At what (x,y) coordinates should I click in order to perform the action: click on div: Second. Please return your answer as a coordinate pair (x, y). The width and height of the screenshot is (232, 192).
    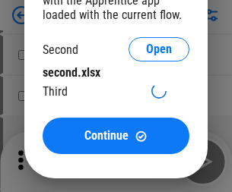
    Looking at the image, I should click on (60, 49).